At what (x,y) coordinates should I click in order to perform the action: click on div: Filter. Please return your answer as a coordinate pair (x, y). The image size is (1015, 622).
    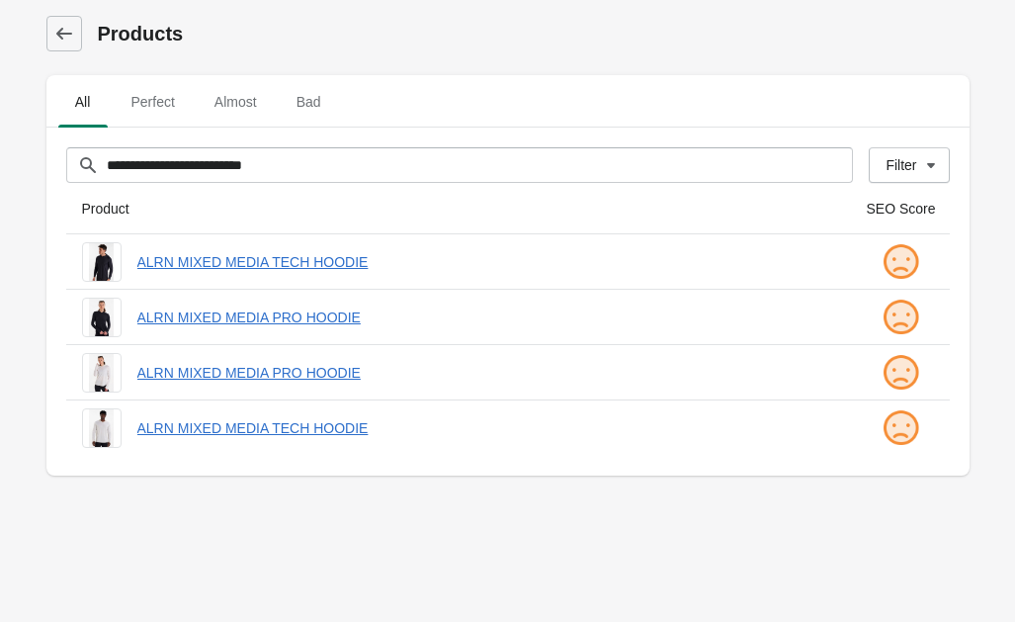
    Looking at the image, I should click on (901, 165).